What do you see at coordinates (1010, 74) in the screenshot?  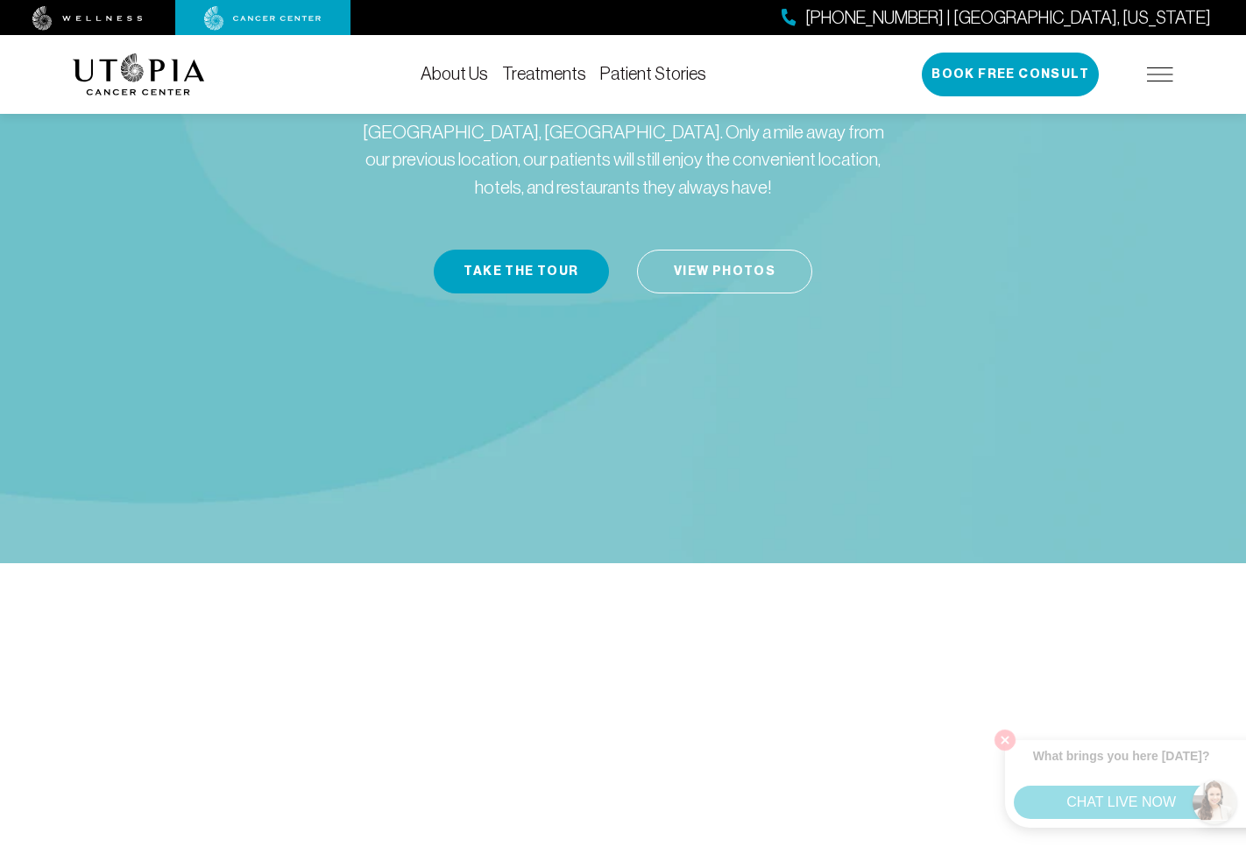 I see `button: Book Free Consult` at bounding box center [1010, 74].